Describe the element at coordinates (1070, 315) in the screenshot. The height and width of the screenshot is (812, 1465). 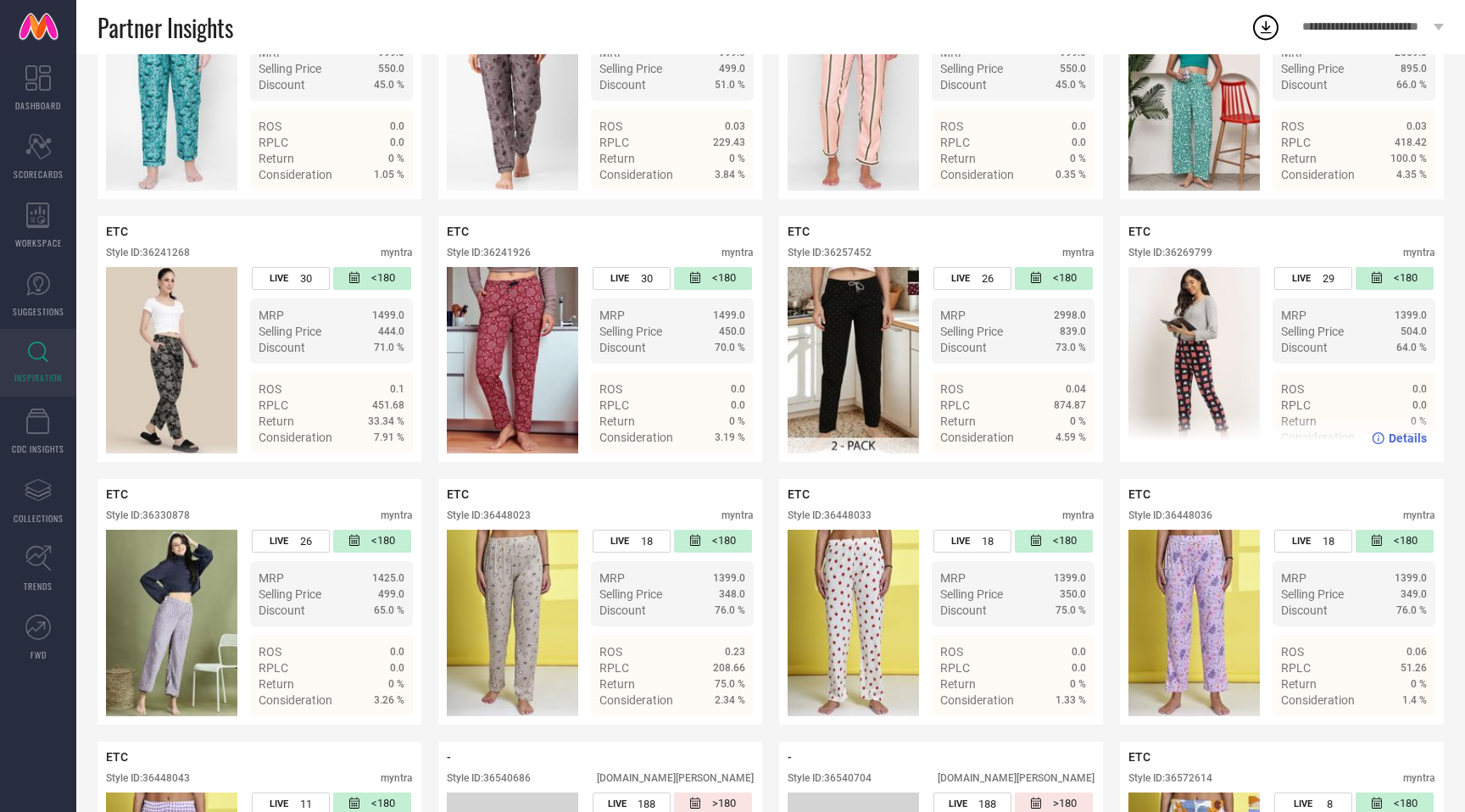
I see `span: 2998.0` at that location.